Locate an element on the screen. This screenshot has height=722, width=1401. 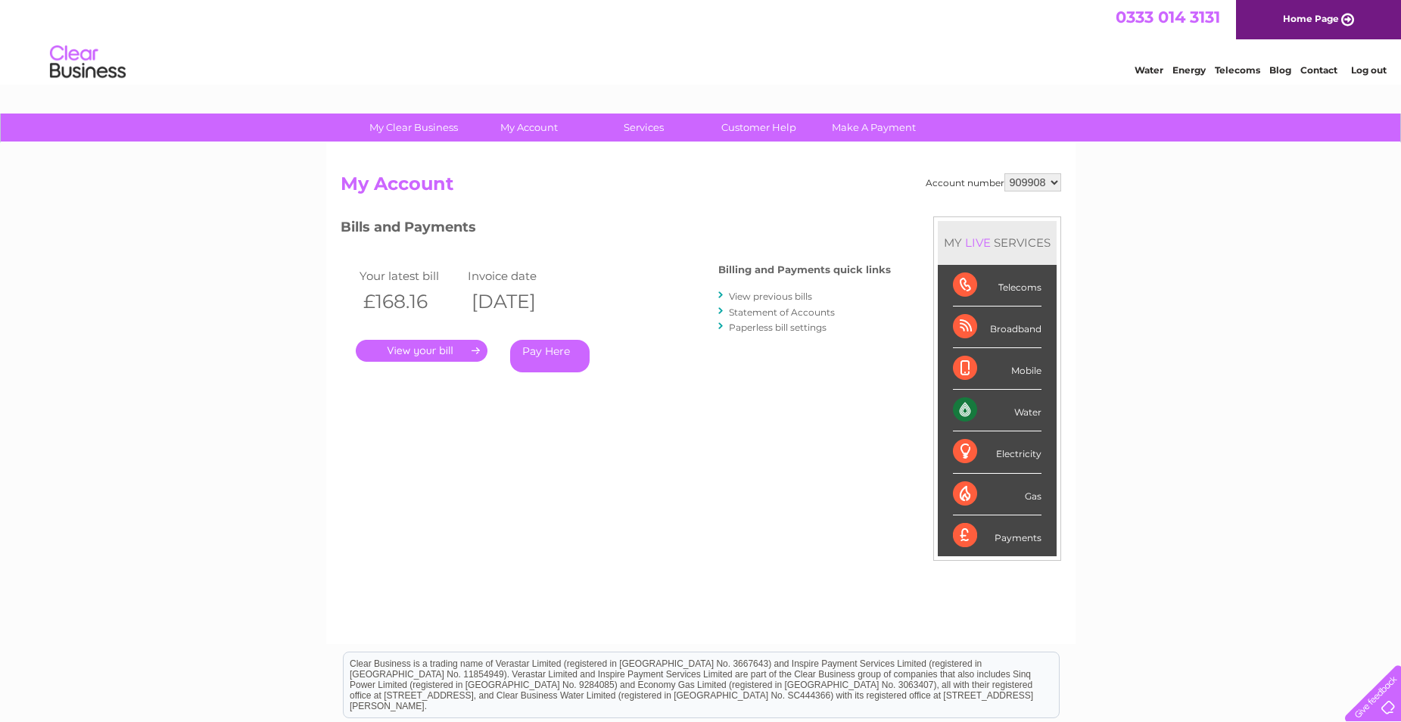
div: Account number is located at coordinates (993, 182).